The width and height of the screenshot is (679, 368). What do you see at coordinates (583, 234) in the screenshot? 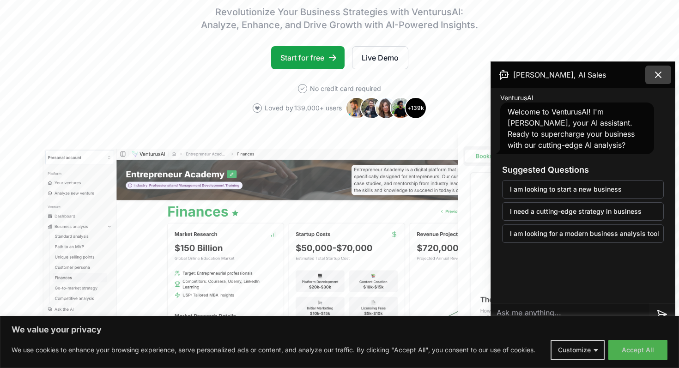
I see `button: I am looking for a modern business analysis tool` at bounding box center [583, 234].